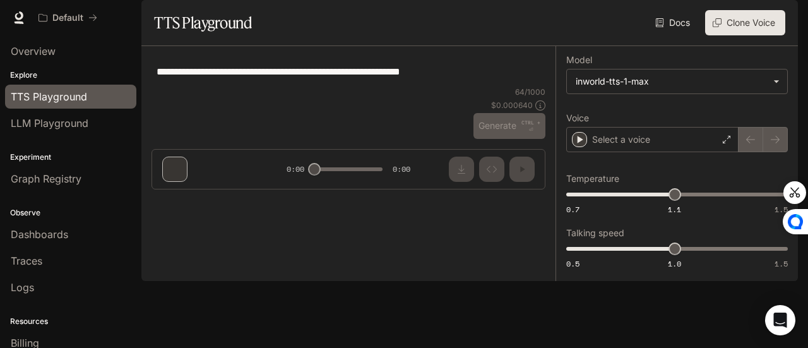 The width and height of the screenshot is (808, 348). What do you see at coordinates (674, 209) in the screenshot?
I see `span: 1.1` at bounding box center [674, 209].